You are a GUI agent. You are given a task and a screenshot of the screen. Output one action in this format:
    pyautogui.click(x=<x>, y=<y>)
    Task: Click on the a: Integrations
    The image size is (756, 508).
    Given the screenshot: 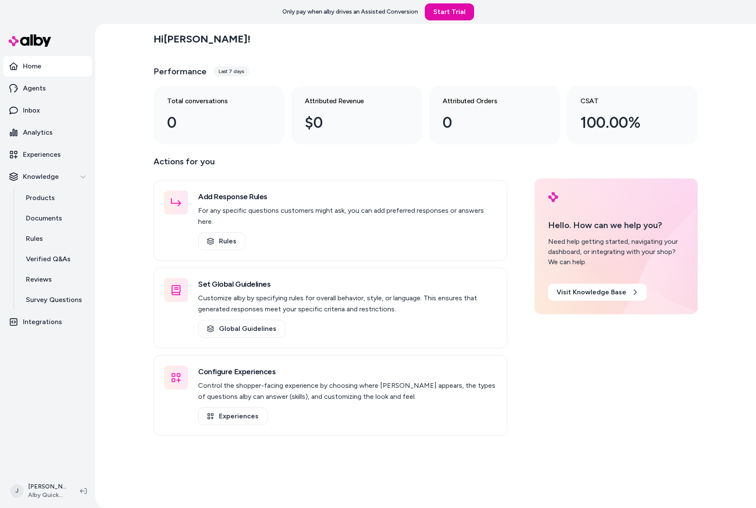 What is the action you would take?
    pyautogui.click(x=48, y=322)
    